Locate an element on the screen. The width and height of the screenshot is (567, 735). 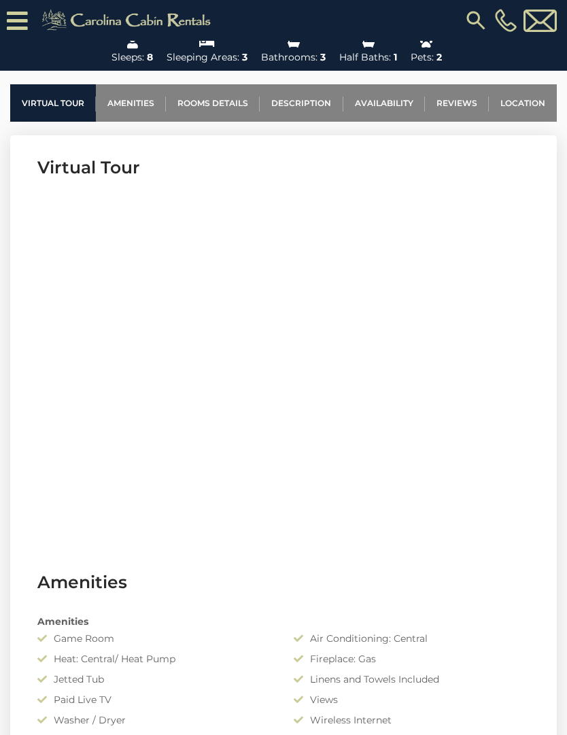
div: Air Conditioning: Central is located at coordinates (411, 639).